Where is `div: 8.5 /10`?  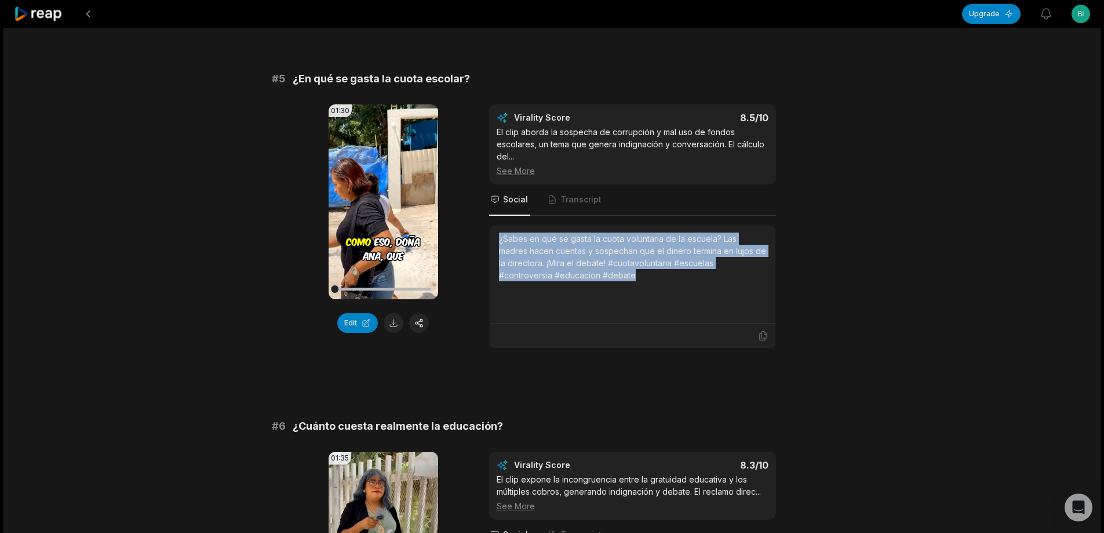 div: 8.5 /10 is located at coordinates (706, 118).